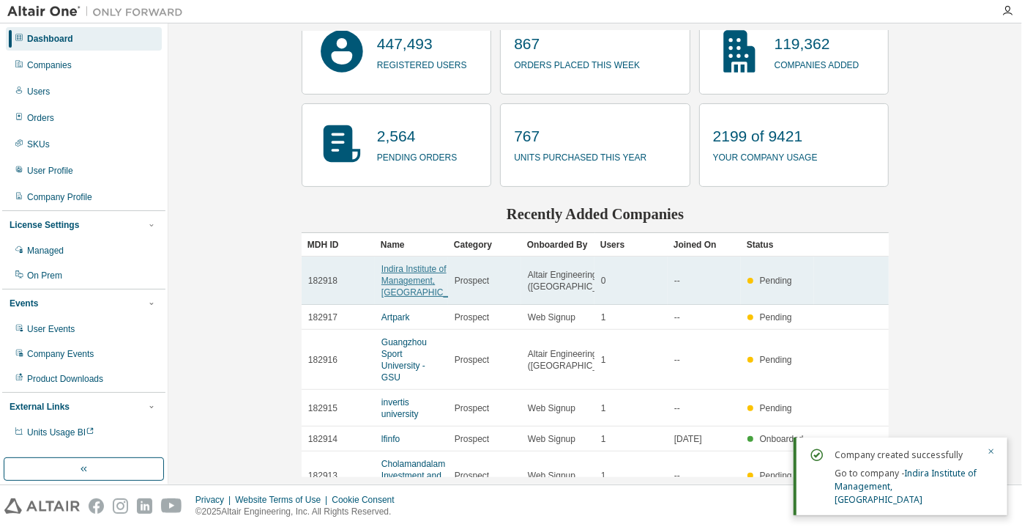 This screenshot has width=1022, height=527. Describe the element at coordinates (417, 136) in the screenshot. I see `p: 2,564` at that location.